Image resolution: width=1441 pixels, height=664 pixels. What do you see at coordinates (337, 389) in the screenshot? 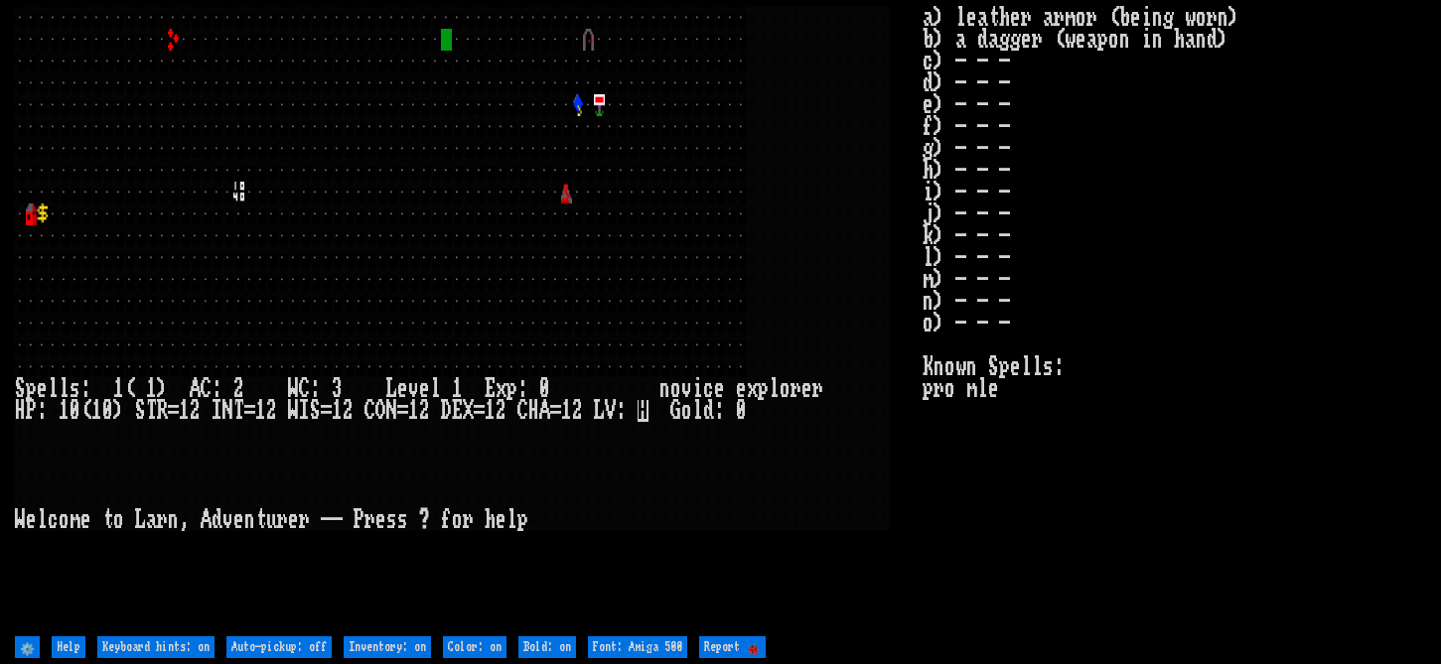
I see `div: 3` at bounding box center [337, 389].